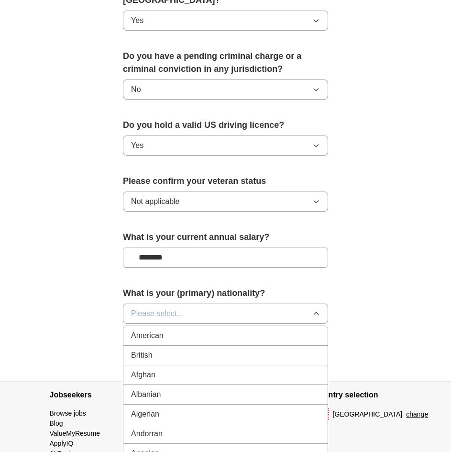  I want to click on h4: Country selection, so click(358, 395).